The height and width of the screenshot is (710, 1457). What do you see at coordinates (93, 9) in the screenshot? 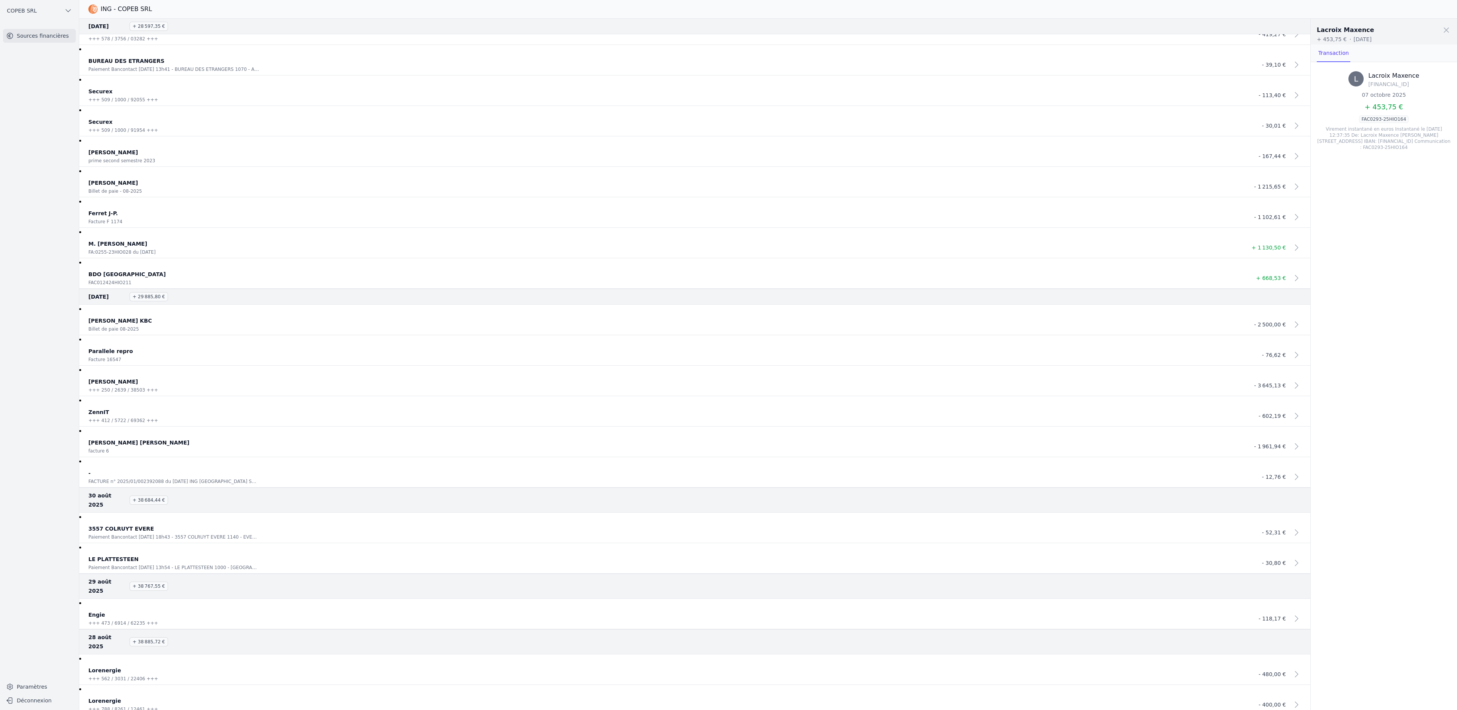
I see `img: ING - COPEB SRL` at bounding box center [93, 9].